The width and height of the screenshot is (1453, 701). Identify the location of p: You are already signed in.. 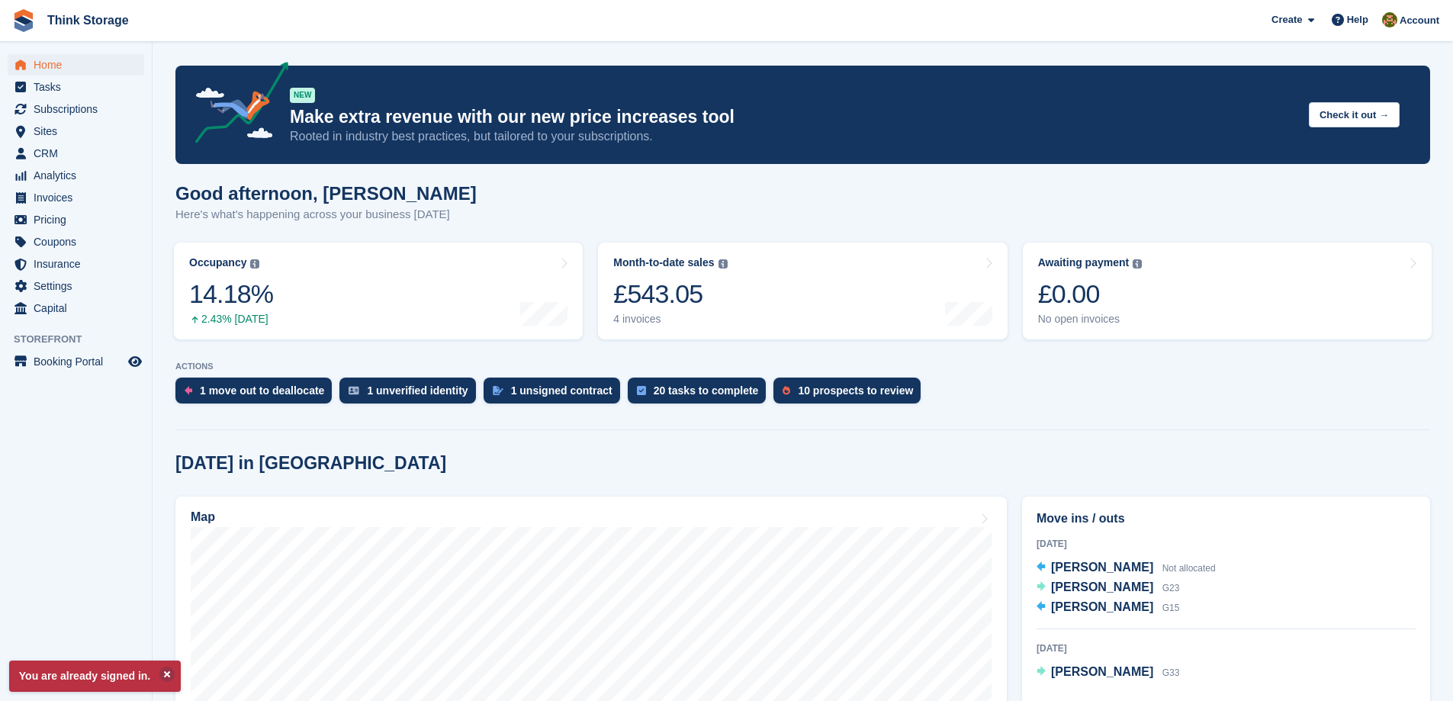
(95, 676).